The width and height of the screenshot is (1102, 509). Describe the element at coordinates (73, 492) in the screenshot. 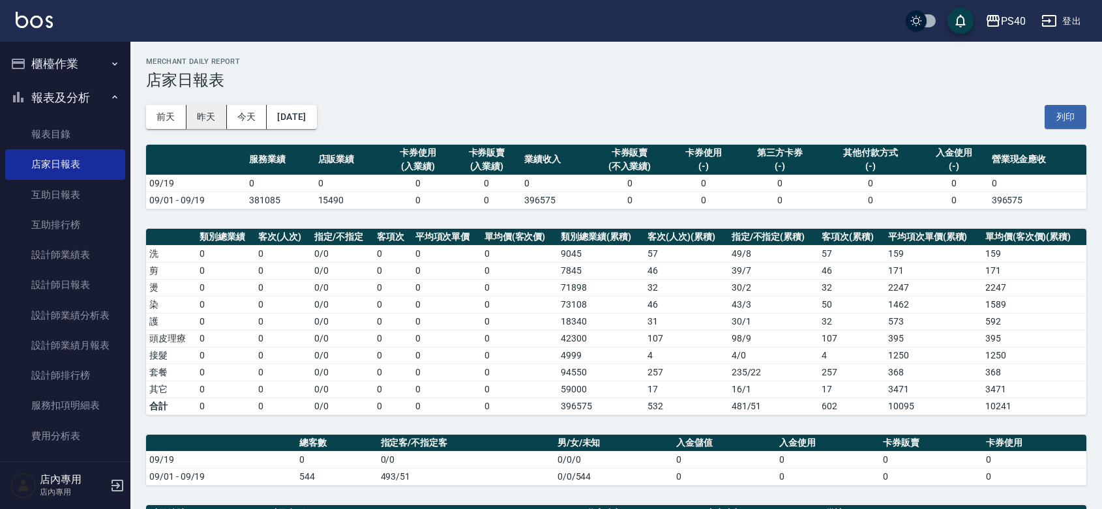

I see `p: 店內專用` at that location.